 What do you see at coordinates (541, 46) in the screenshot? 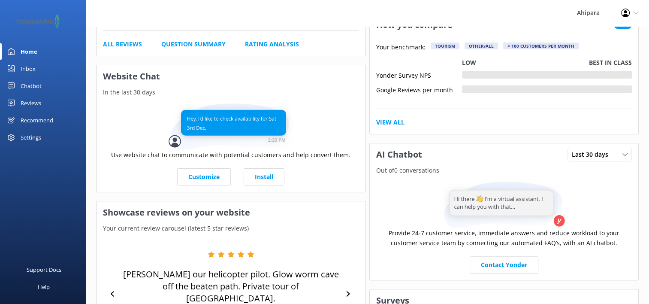
I see `div: < 100 customers per month` at bounding box center [541, 46].